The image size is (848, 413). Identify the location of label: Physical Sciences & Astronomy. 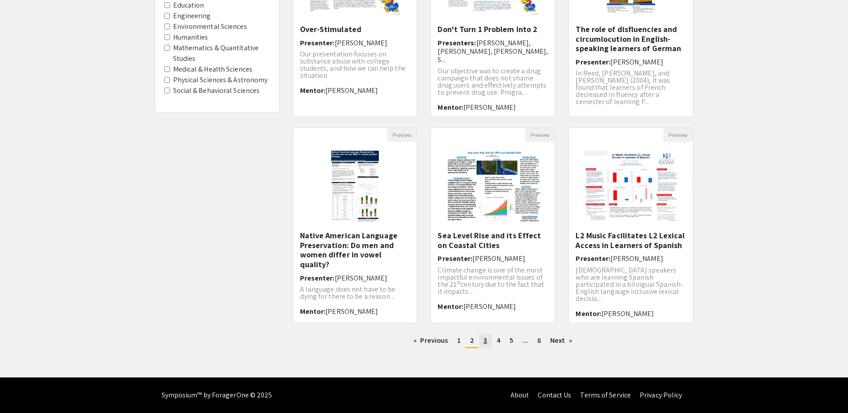
(220, 80).